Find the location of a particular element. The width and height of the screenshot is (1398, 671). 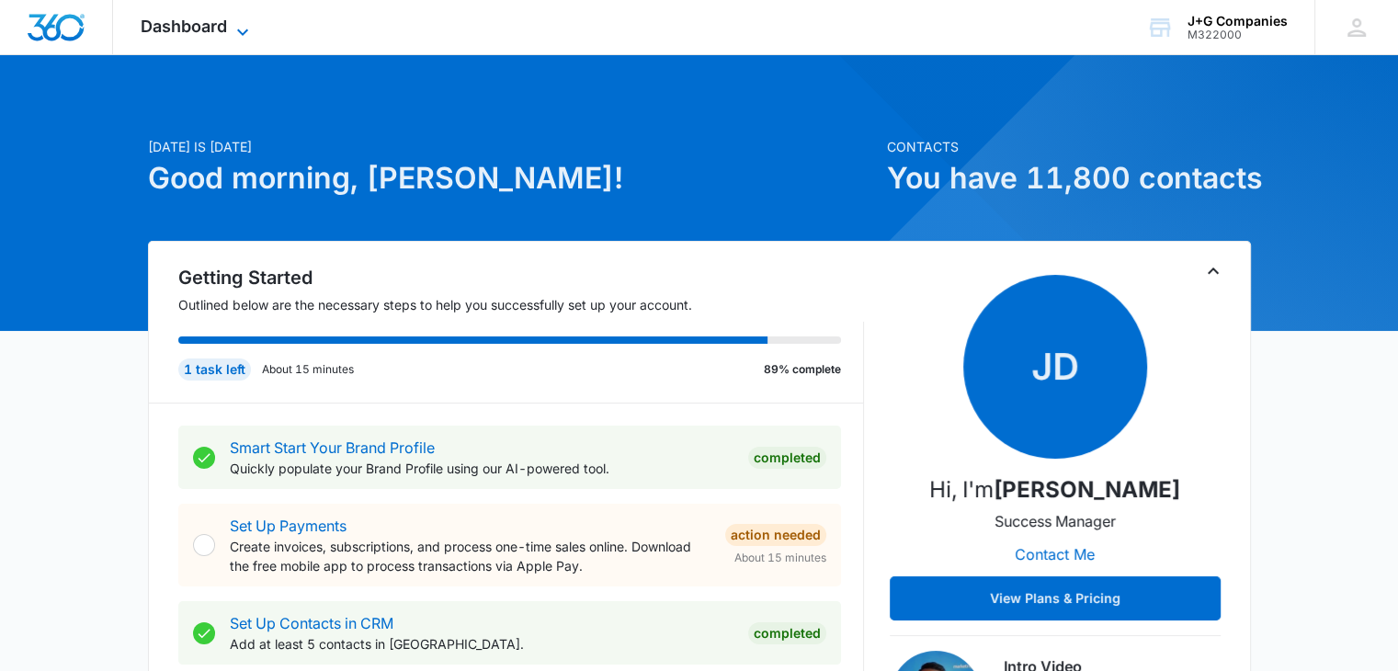

a: Set Up Contacts in CRM is located at coordinates (312, 623).